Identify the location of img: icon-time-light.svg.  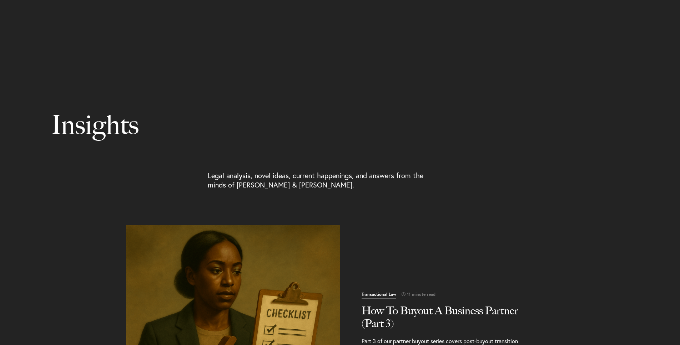
(403, 294).